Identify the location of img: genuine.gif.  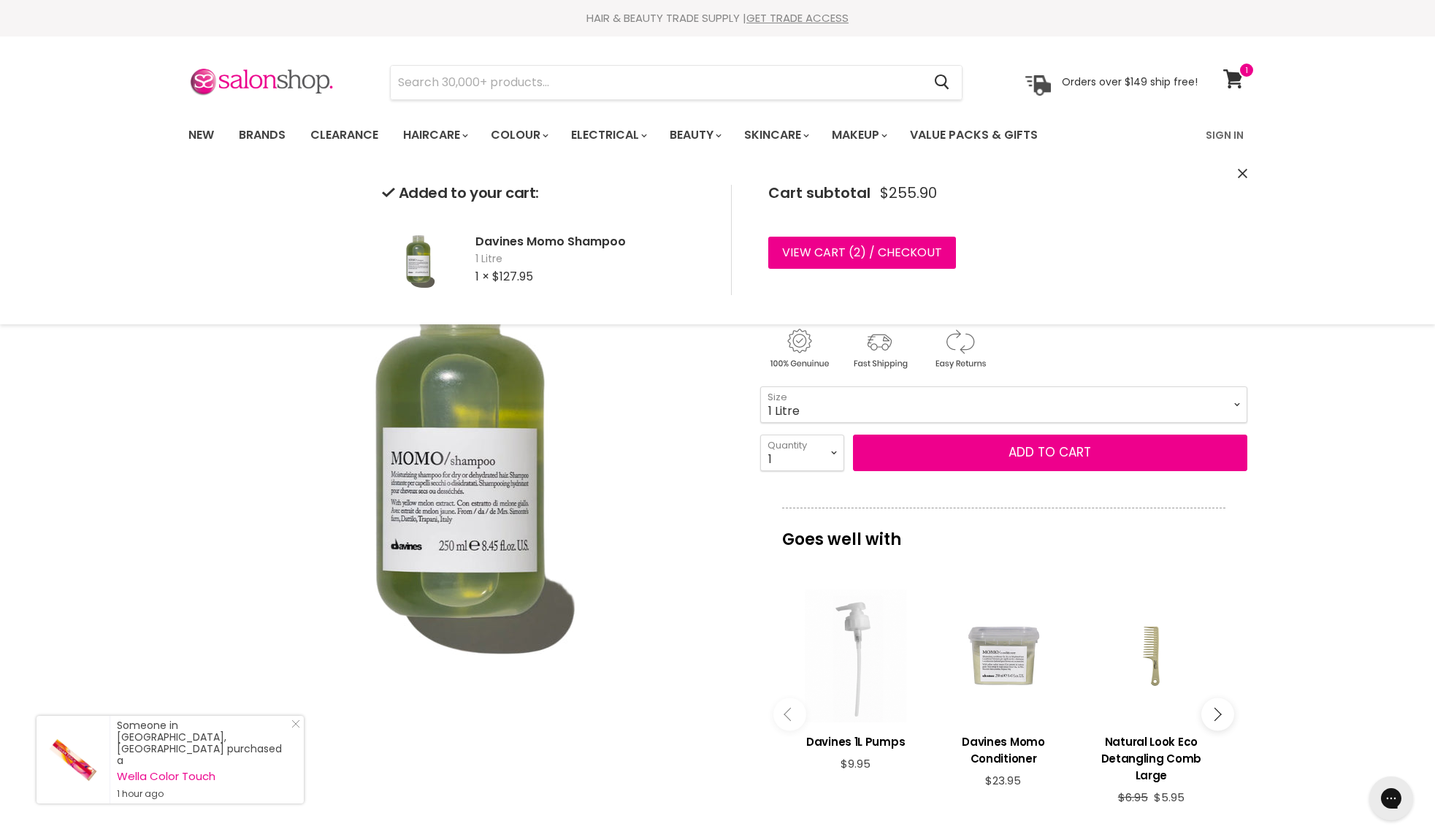
(799, 349).